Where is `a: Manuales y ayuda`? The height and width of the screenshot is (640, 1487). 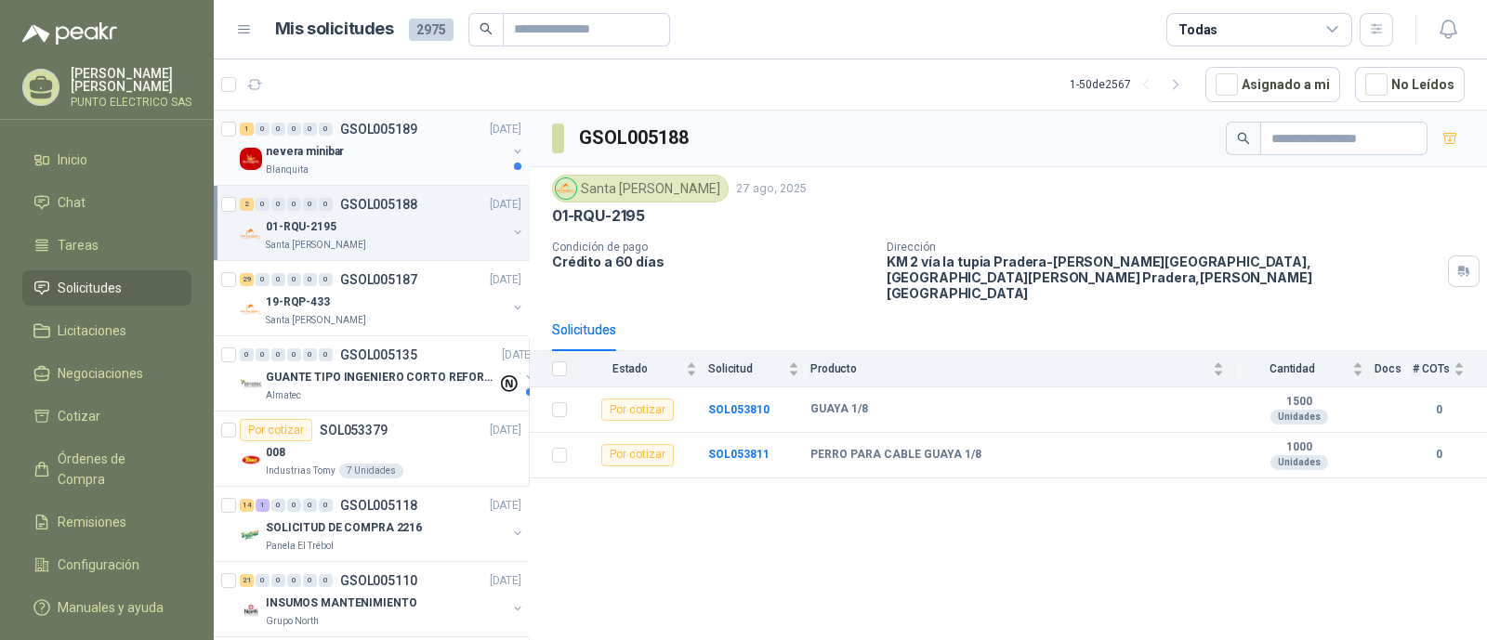 a: Manuales y ayuda is located at coordinates (107, 608).